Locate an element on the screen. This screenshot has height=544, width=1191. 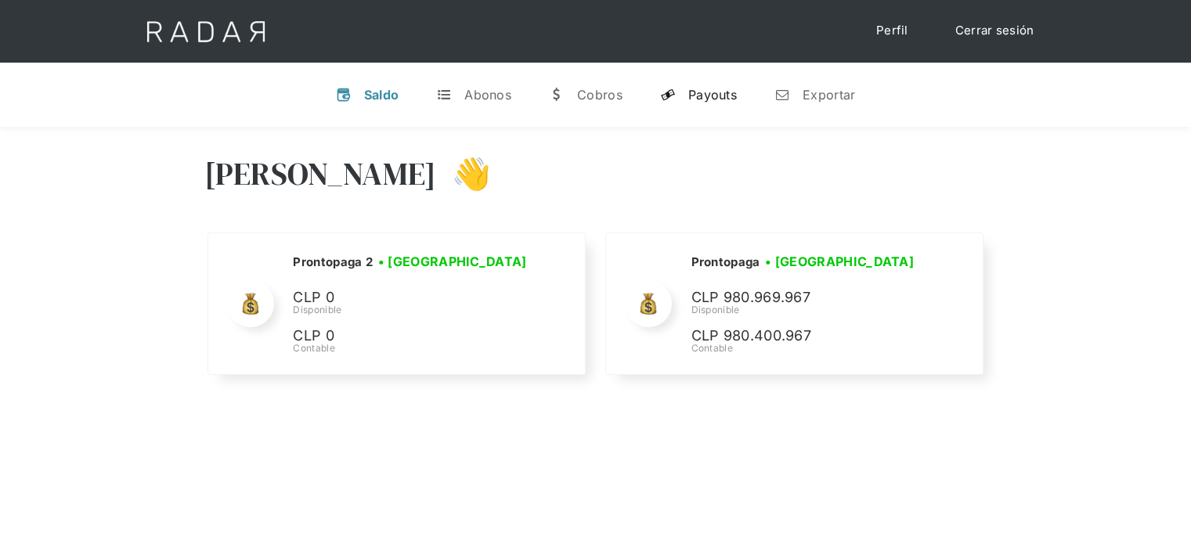
p: CLP 980.969.967 is located at coordinates (808, 298).